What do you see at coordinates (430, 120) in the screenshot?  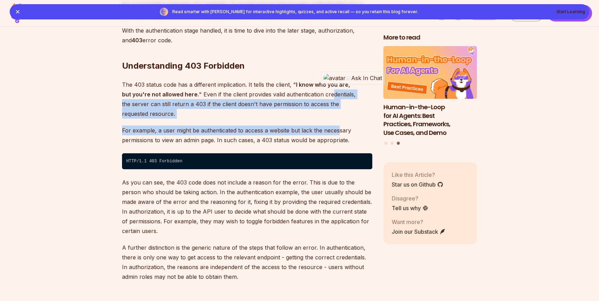 I see `h3: Human-in-the-Loop for AI Agents: Best Practices, Frameworks, Use Cases, and Demo` at bounding box center [430, 120].